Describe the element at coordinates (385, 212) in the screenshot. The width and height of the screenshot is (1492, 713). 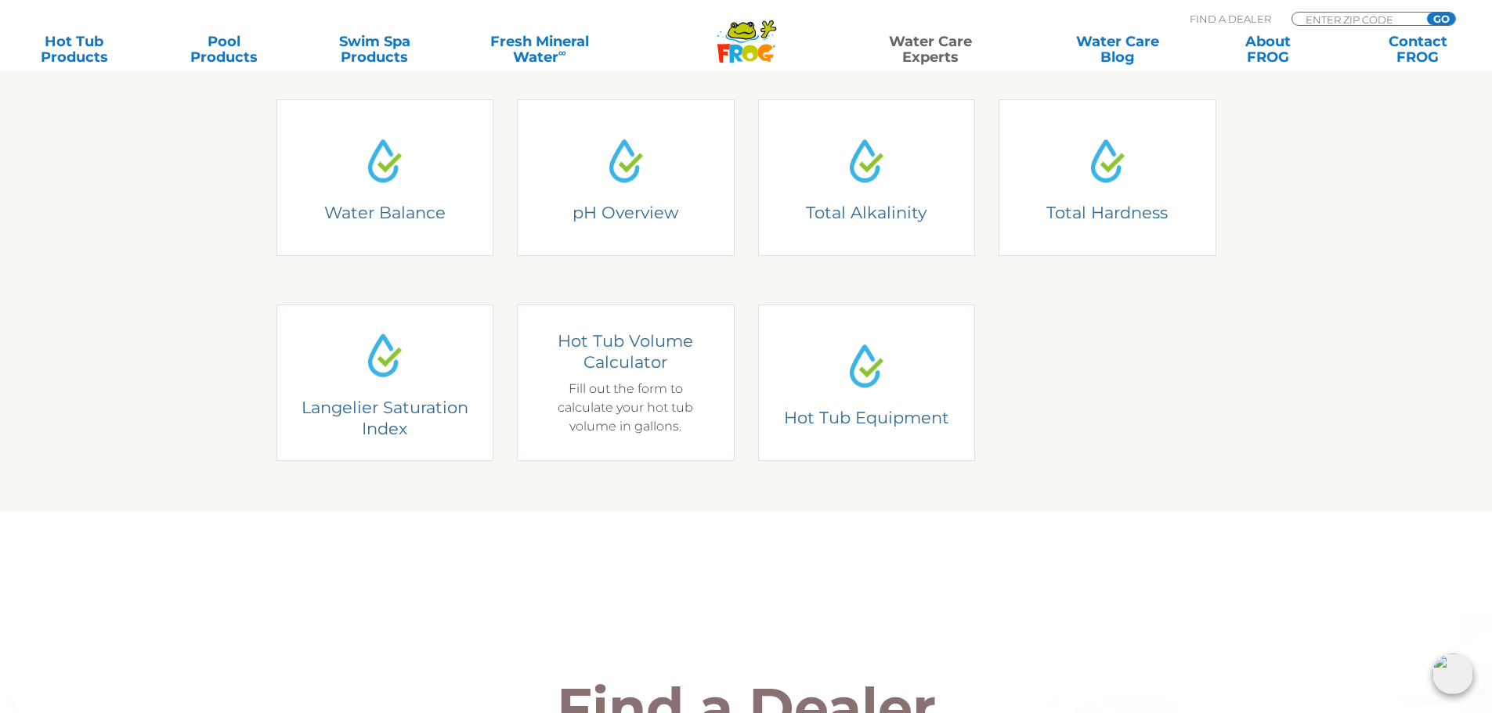
I see `h4: Water Balance` at that location.